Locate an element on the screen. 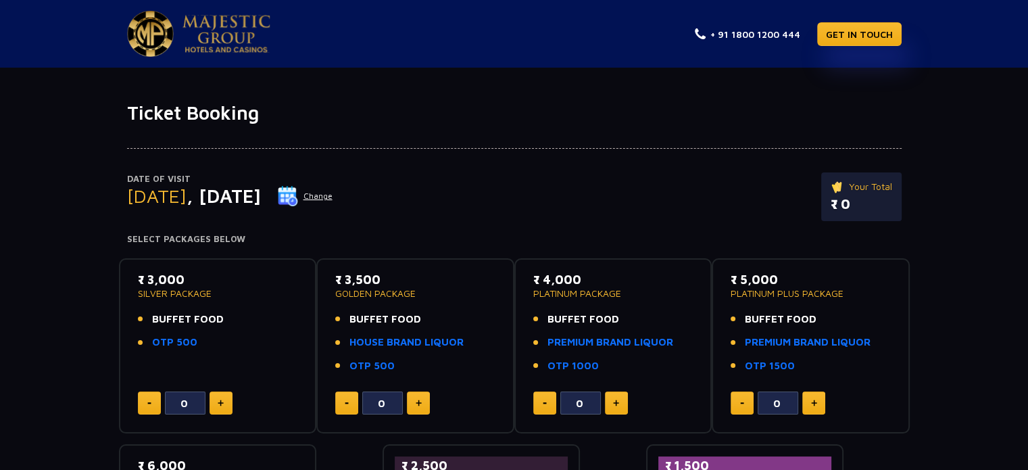  p: ₹ 5,000 is located at coordinates (810, 279).